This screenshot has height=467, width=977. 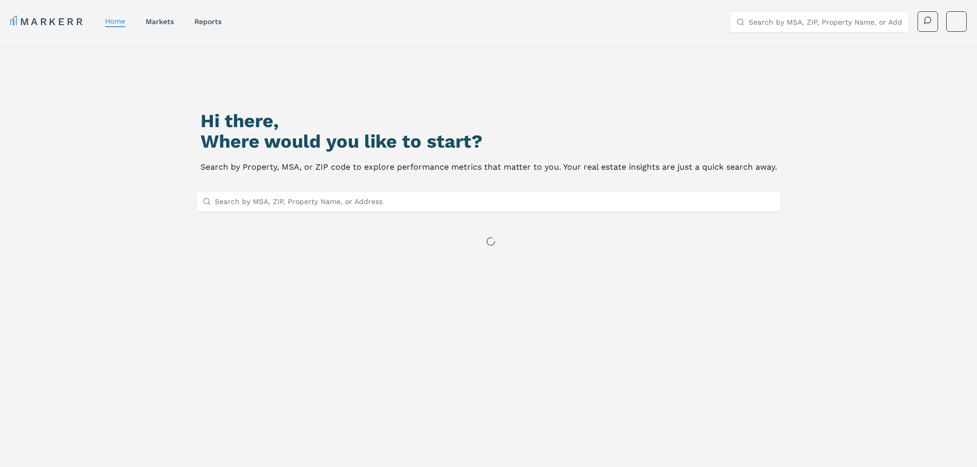 What do you see at coordinates (47, 22) in the screenshot?
I see `a: MARKERR` at bounding box center [47, 22].